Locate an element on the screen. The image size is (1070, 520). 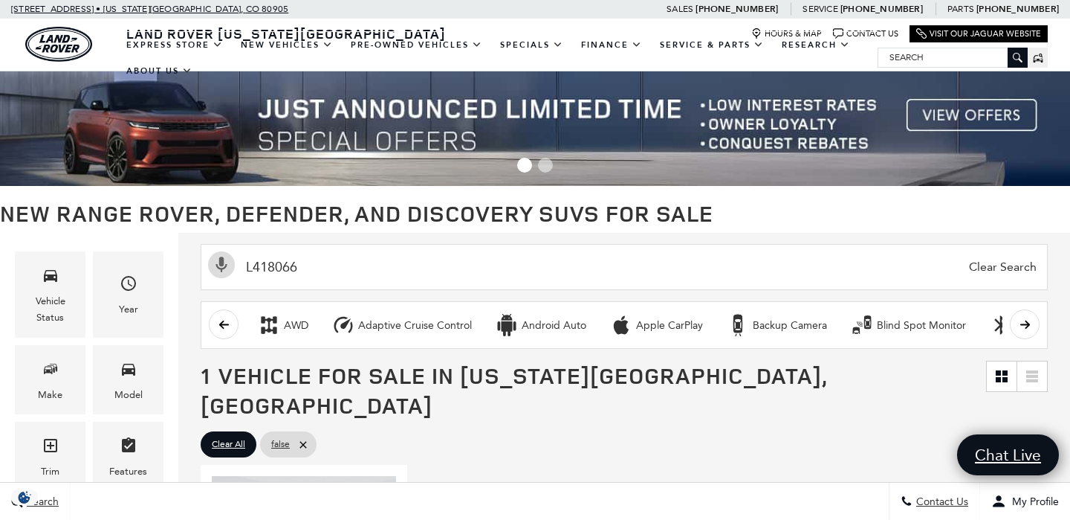
span: Service is located at coordinates (820, 9).